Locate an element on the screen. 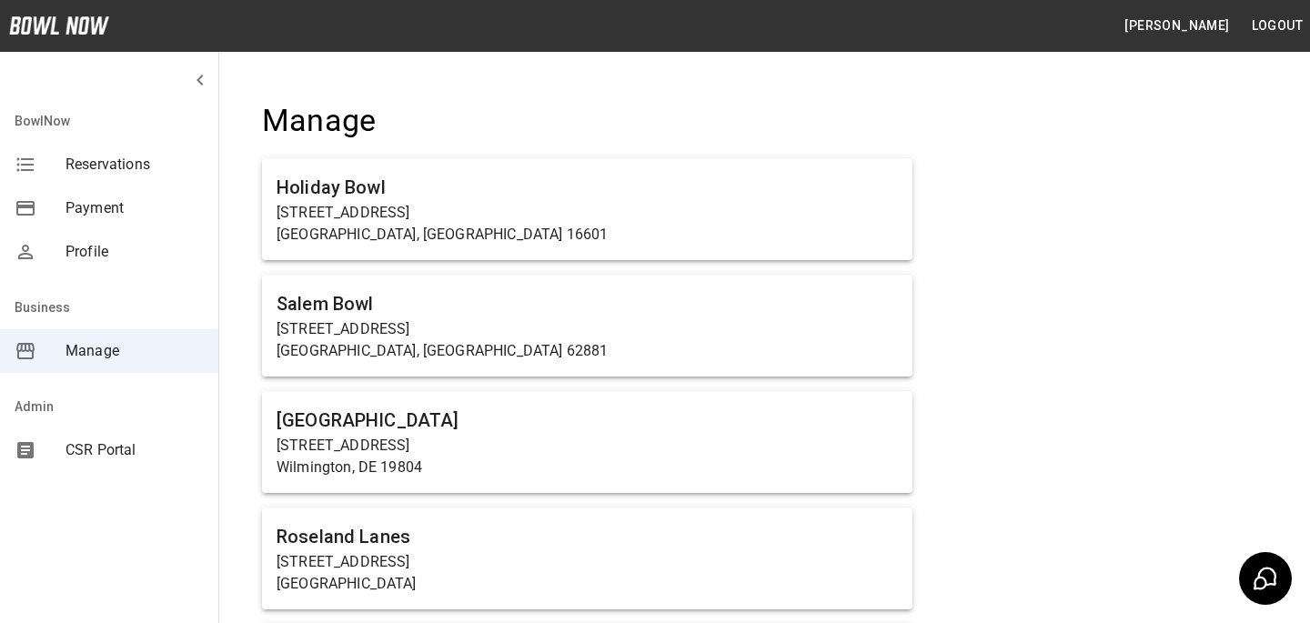 The image size is (1310, 623). p: Wilmington, DE 19804 is located at coordinates (587, 468).